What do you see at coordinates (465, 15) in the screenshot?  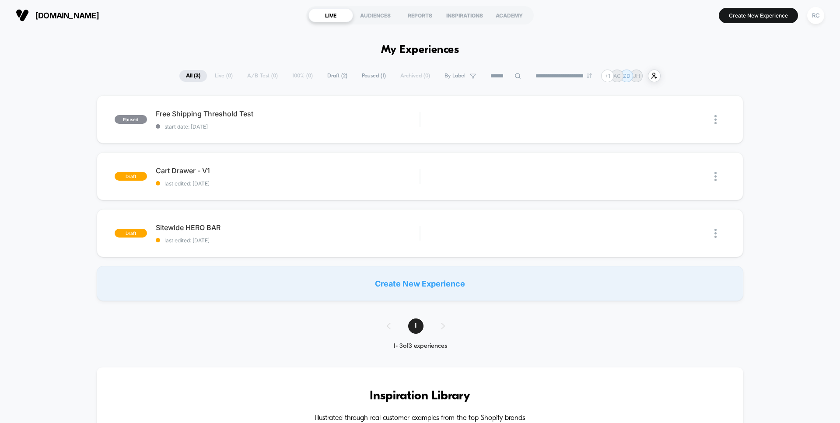 I see `div: INSPIRATIONS` at bounding box center [465, 15].